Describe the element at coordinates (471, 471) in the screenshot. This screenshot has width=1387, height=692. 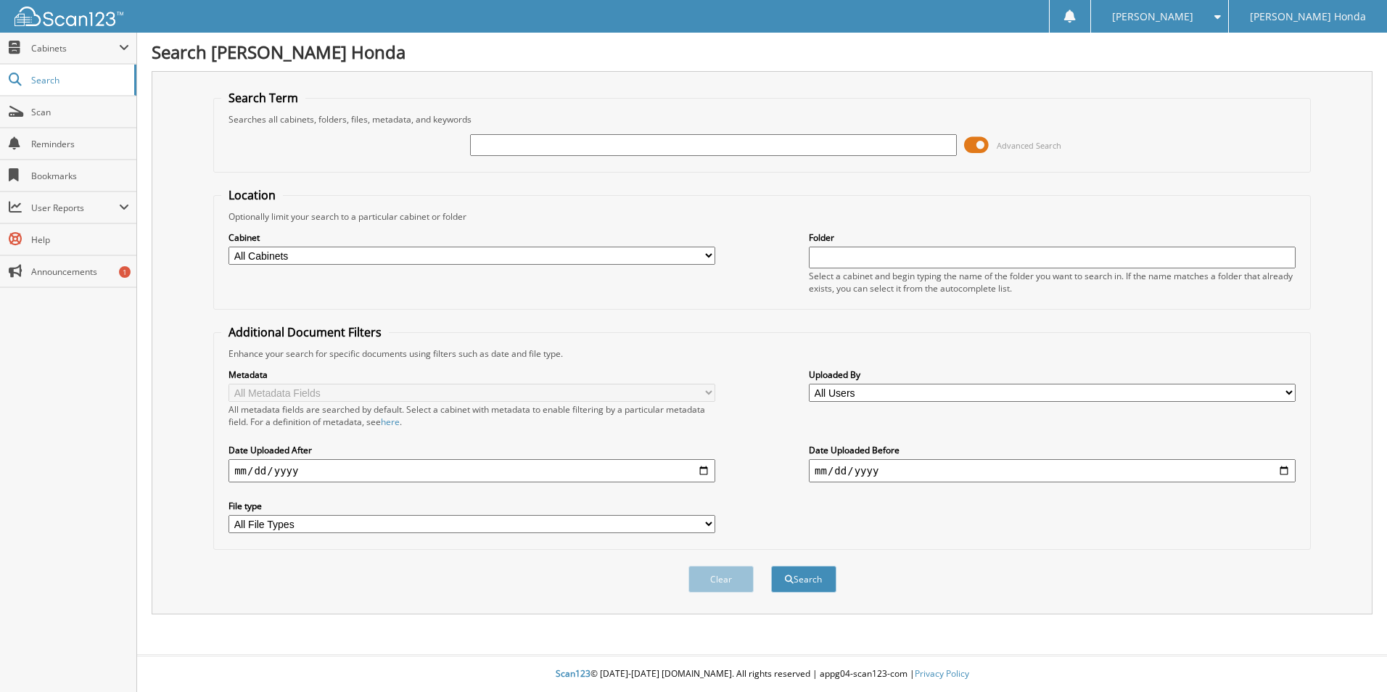
I see `input: start` at that location.